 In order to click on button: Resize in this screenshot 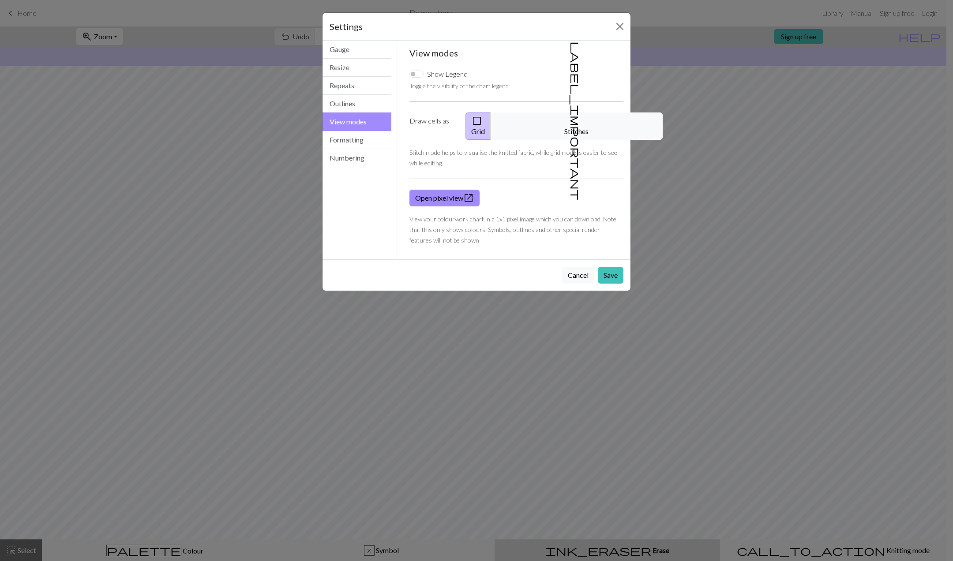, I will do `click(357, 68)`.